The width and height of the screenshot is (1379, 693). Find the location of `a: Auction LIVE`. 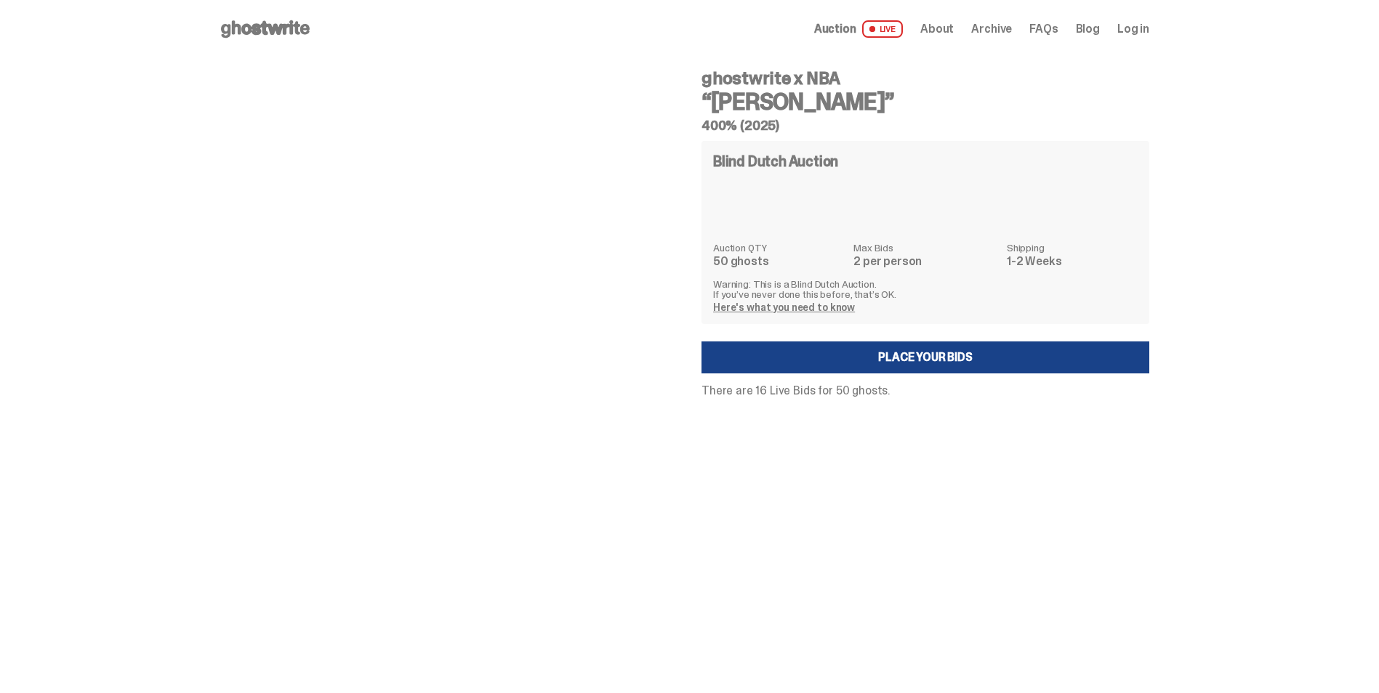

a: Auction LIVE is located at coordinates (858, 29).